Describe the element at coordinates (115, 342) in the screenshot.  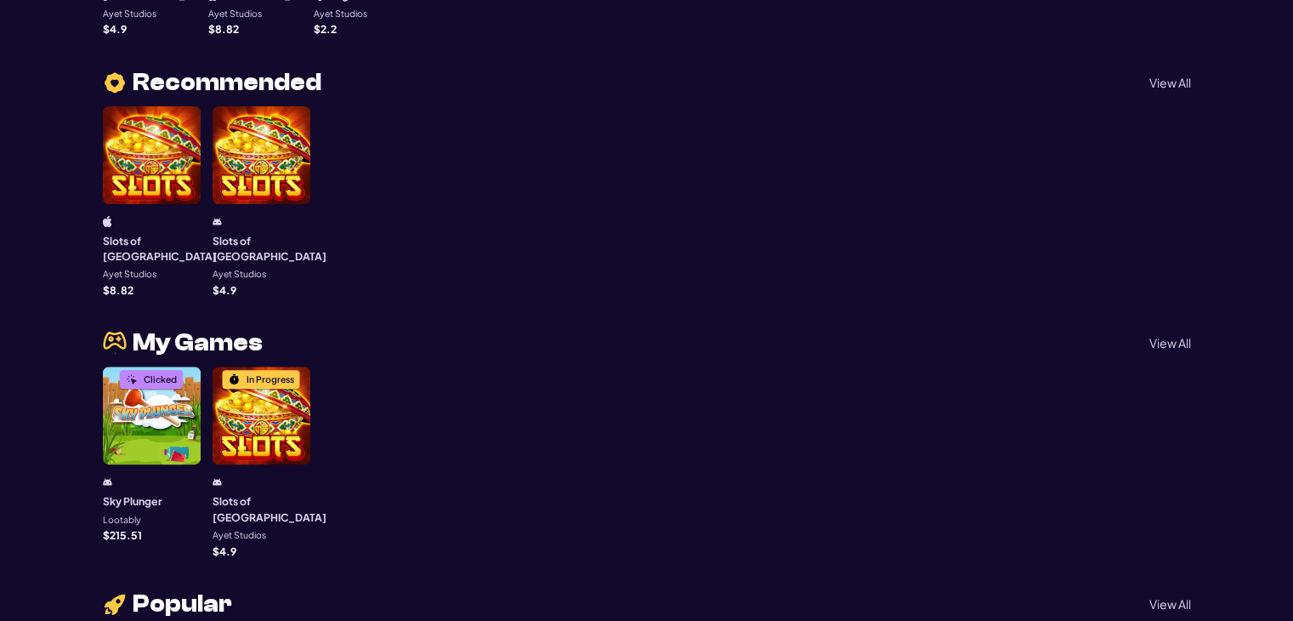
I see `img: money` at that location.